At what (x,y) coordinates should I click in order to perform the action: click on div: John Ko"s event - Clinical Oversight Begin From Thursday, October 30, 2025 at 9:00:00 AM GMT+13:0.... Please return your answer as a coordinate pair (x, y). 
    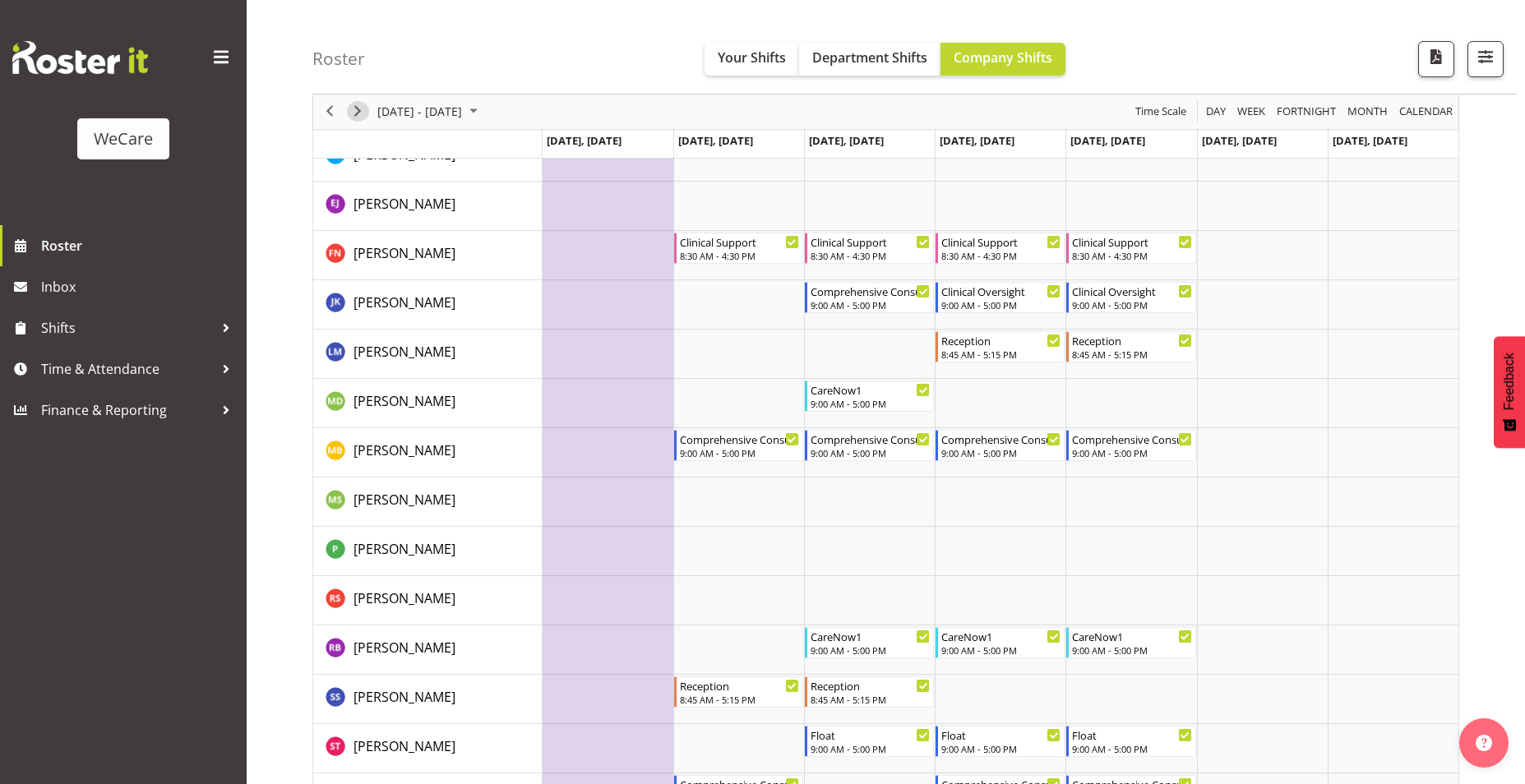
    Looking at the image, I should click on (1000, 298).